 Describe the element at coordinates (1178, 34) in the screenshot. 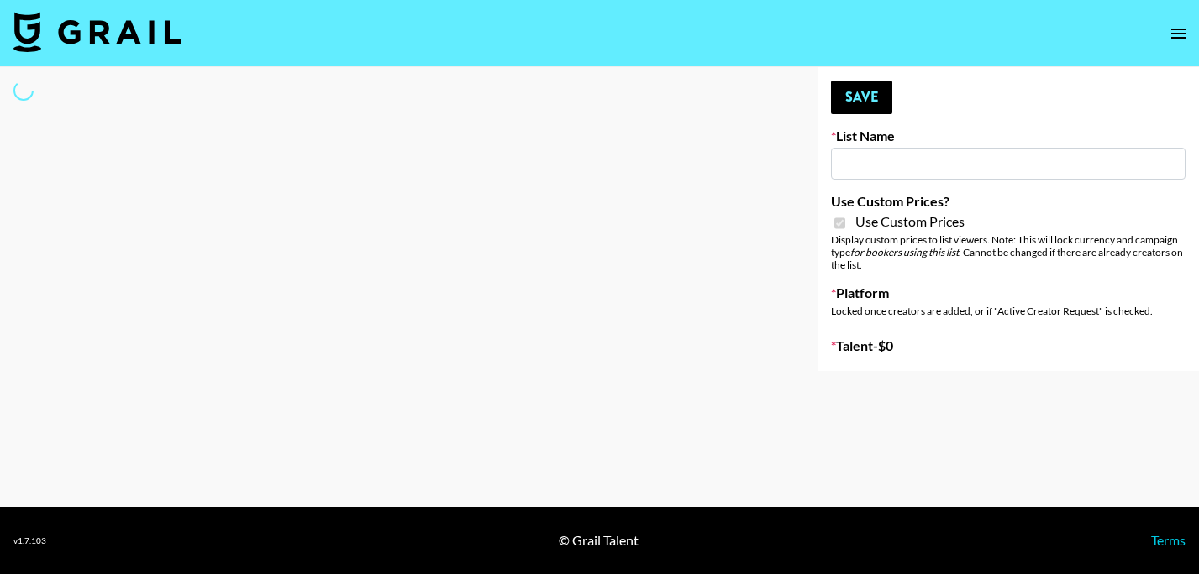

I see `button: open drawer` at that location.